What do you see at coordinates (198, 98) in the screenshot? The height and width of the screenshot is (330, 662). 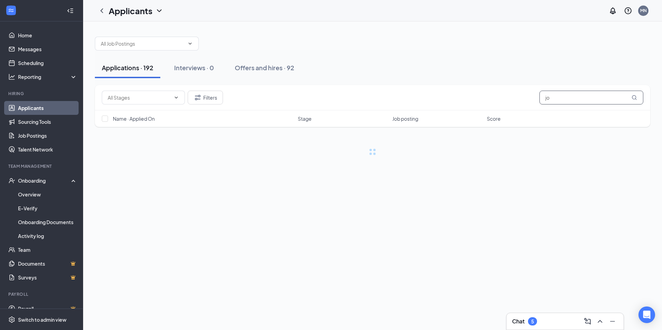 I see `svg: Filter` at bounding box center [198, 98].